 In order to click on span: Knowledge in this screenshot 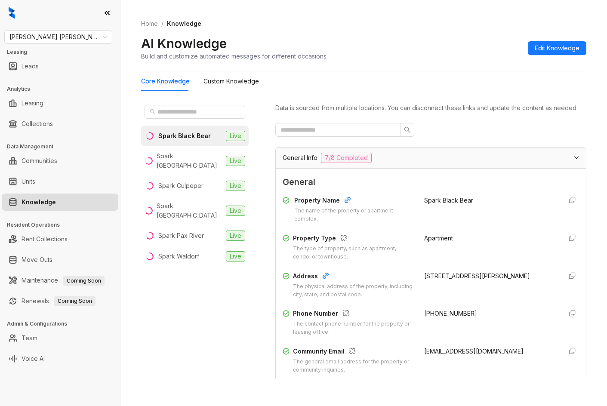, I will do `click(184, 23)`.